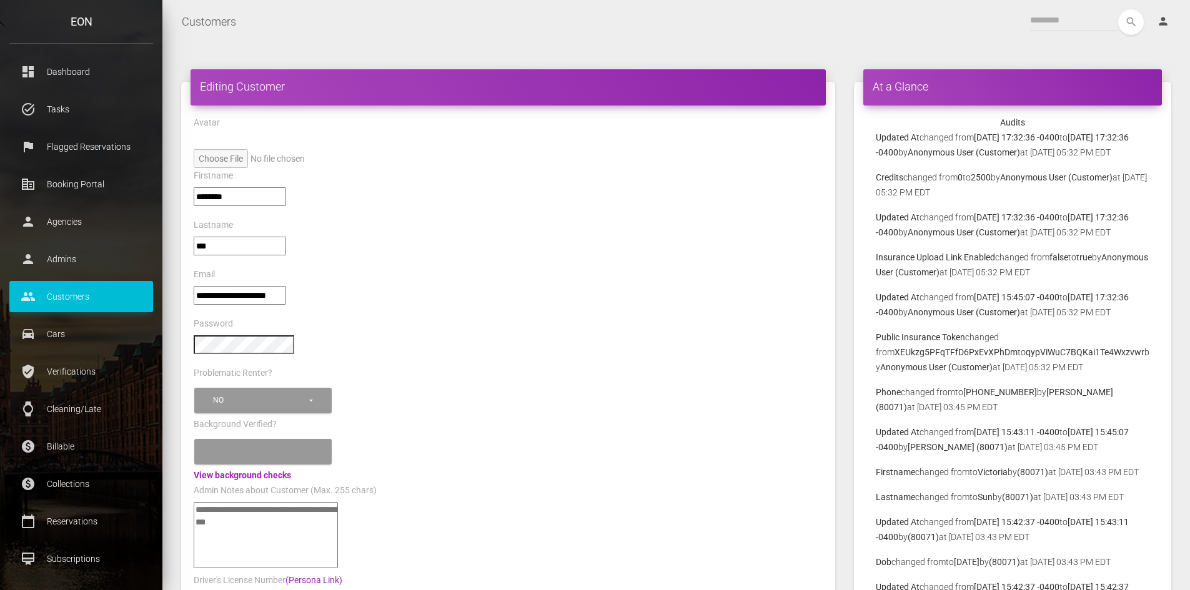  Describe the element at coordinates (268, 581) in the screenshot. I see `label: Driver's License Number` at that location.